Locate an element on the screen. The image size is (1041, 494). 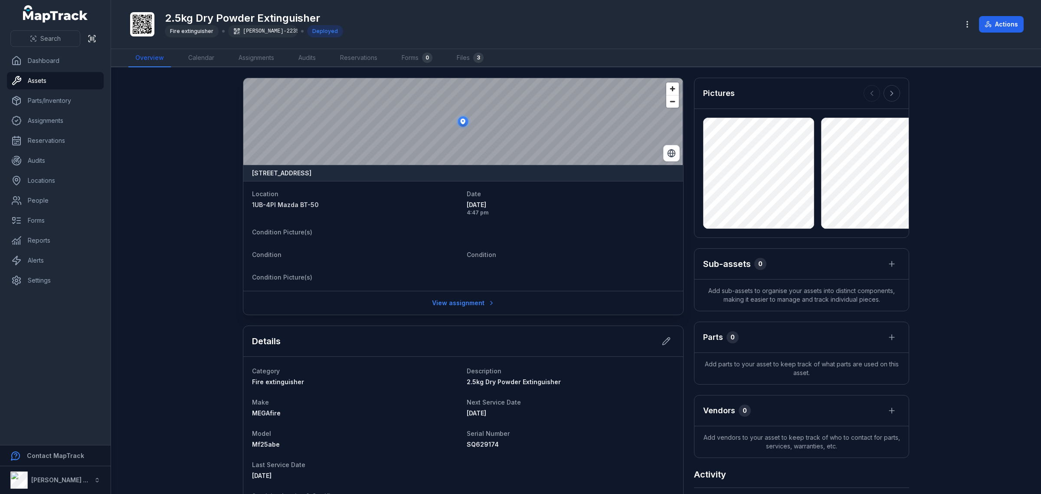
h3: Parts is located at coordinates (713, 337).